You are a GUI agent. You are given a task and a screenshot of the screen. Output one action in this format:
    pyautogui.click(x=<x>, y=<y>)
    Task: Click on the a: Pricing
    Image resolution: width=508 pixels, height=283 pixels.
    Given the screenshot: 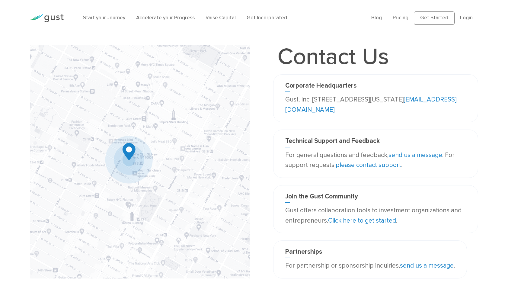 What is the action you would take?
    pyautogui.click(x=400, y=18)
    